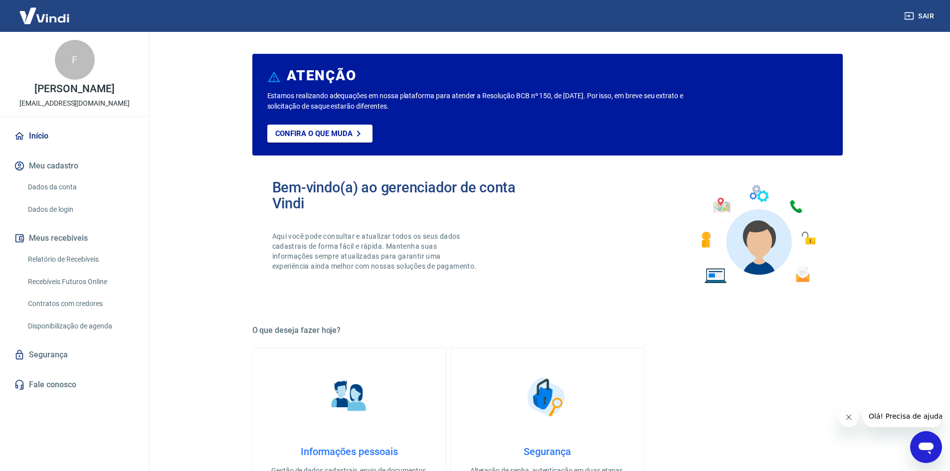 The image size is (950, 471). I want to click on button: Meu cadastro, so click(74, 166).